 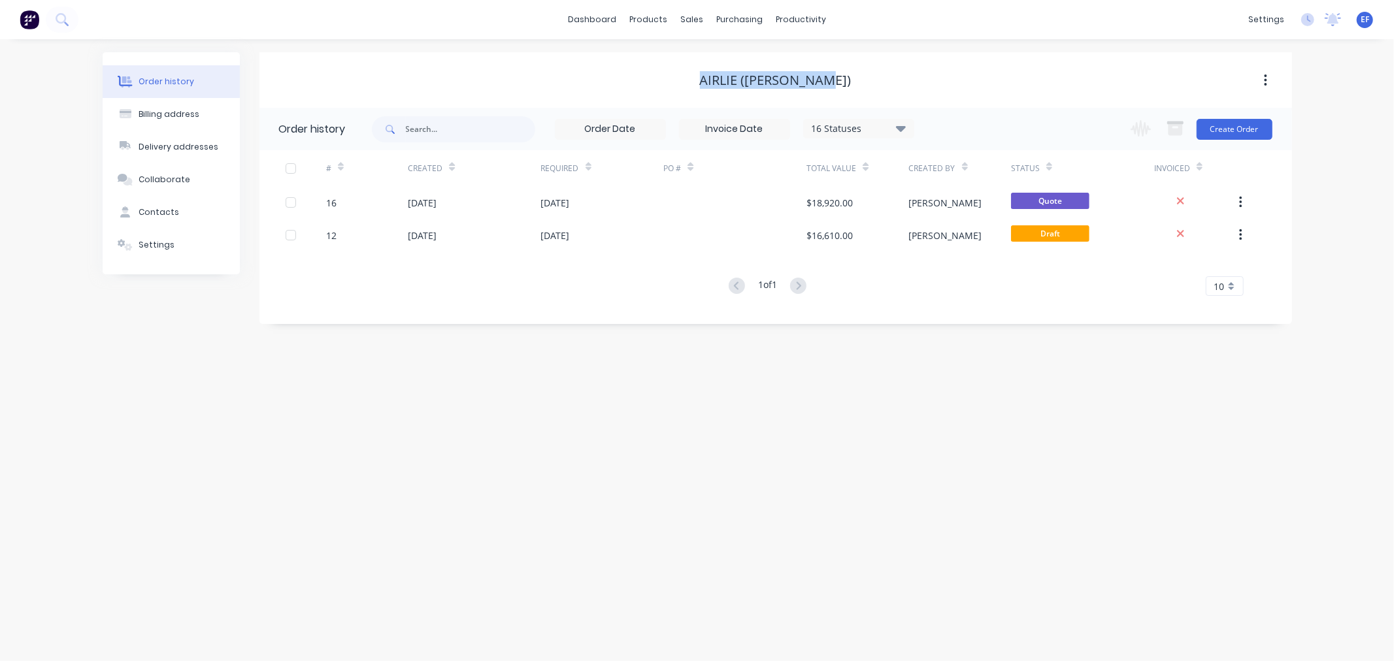 What do you see at coordinates (1050, 233) in the screenshot?
I see `span: Draft` at bounding box center [1050, 233].